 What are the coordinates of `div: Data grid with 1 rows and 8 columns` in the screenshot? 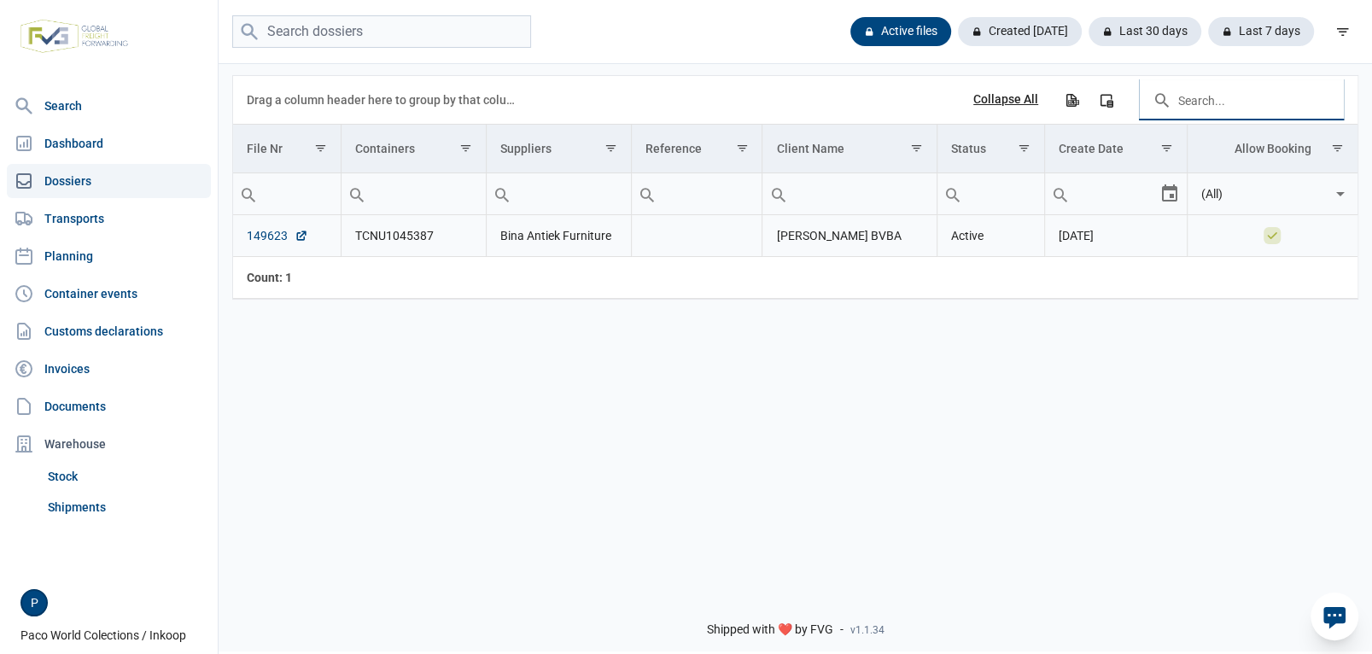 It's located at (795, 187).